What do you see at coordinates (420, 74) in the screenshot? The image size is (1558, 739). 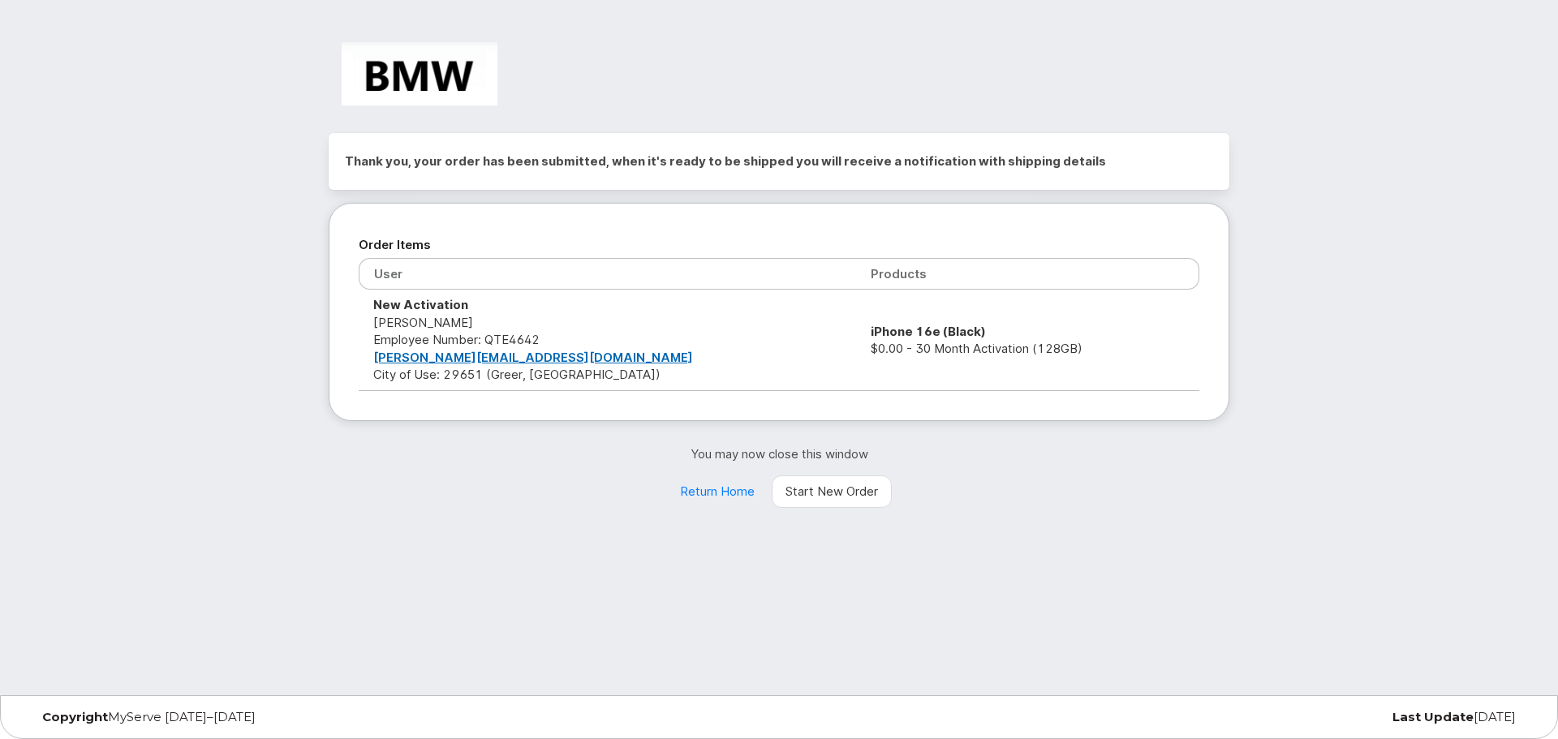 I see `img: BMW Manufacturing Co LLC` at bounding box center [420, 74].